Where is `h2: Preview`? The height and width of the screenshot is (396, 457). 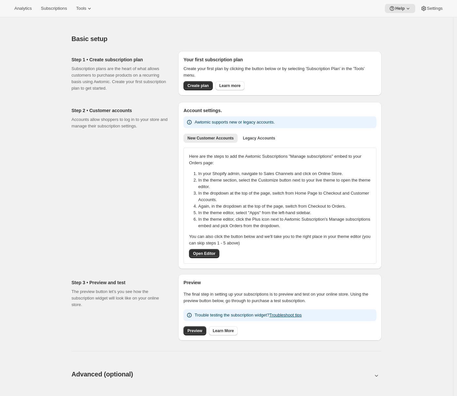
h2: Preview is located at coordinates (279, 283).